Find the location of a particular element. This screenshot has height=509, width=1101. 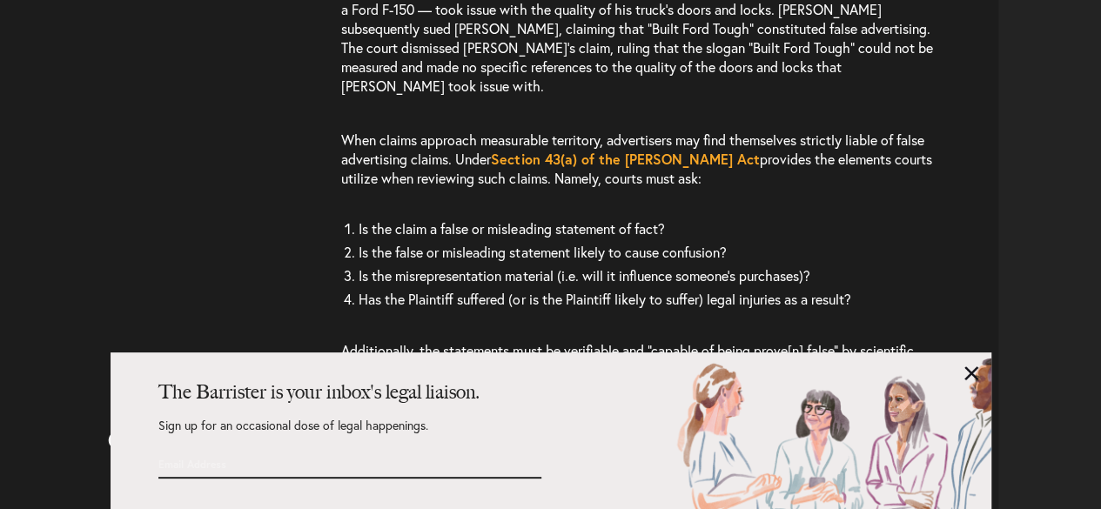

li: Has the Plaintiff suffered (or is the Plaintiff likely to suffer) legal injuries as a result? is located at coordinates (645, 299).